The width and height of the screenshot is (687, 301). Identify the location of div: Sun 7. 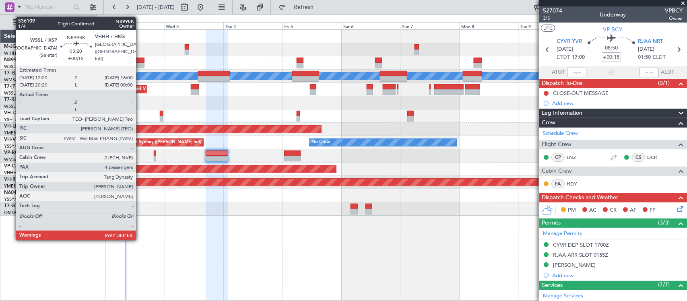
(430, 26).